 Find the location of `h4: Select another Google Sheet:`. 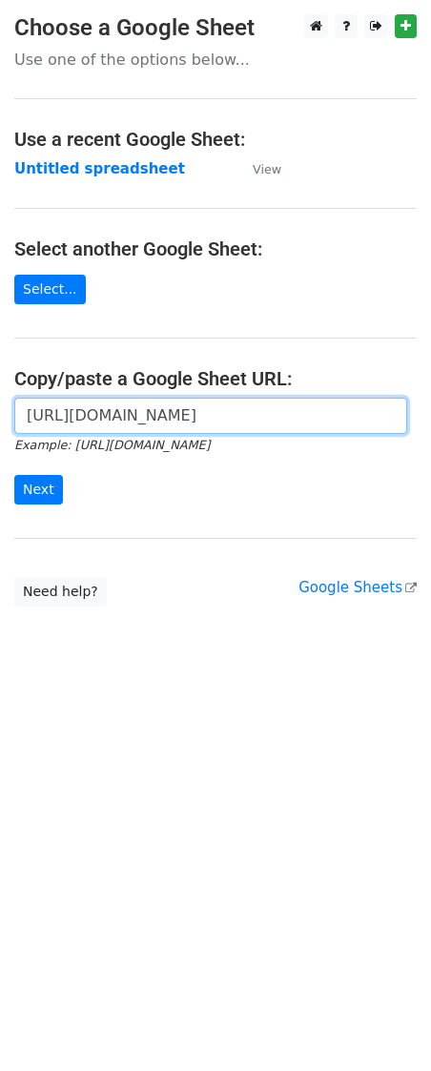

h4: Select another Google Sheet: is located at coordinates (216, 249).